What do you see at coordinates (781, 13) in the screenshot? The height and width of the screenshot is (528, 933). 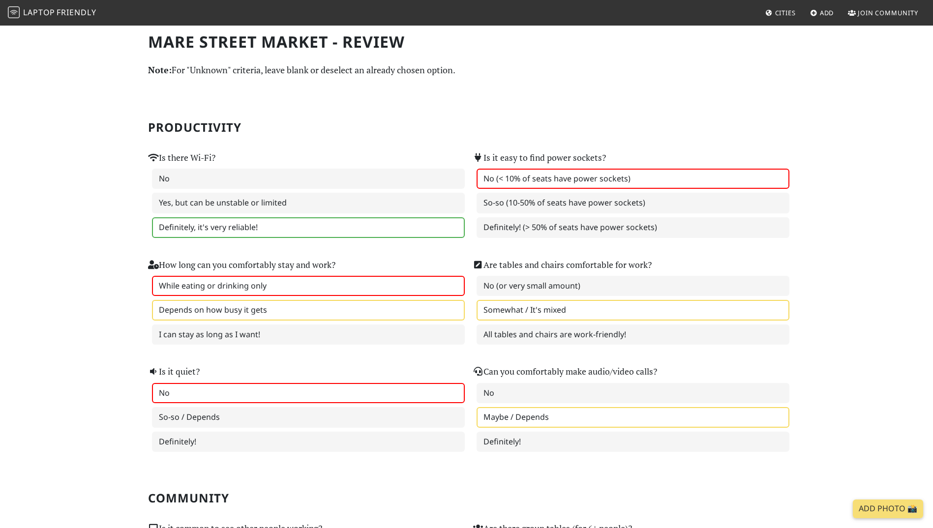 I see `a: Cities` at bounding box center [781, 13].